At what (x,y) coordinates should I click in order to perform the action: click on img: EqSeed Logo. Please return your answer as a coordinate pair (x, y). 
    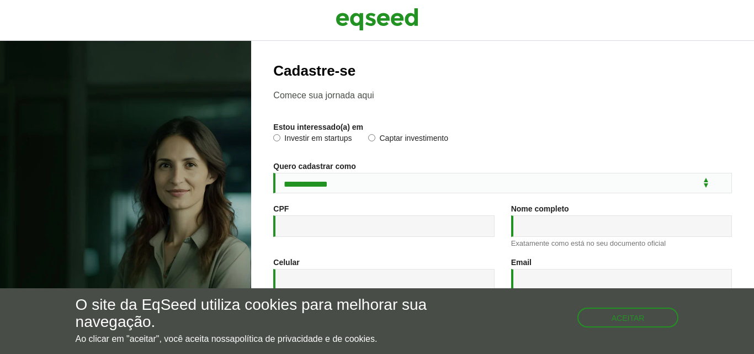
    Looking at the image, I should click on (377, 19).